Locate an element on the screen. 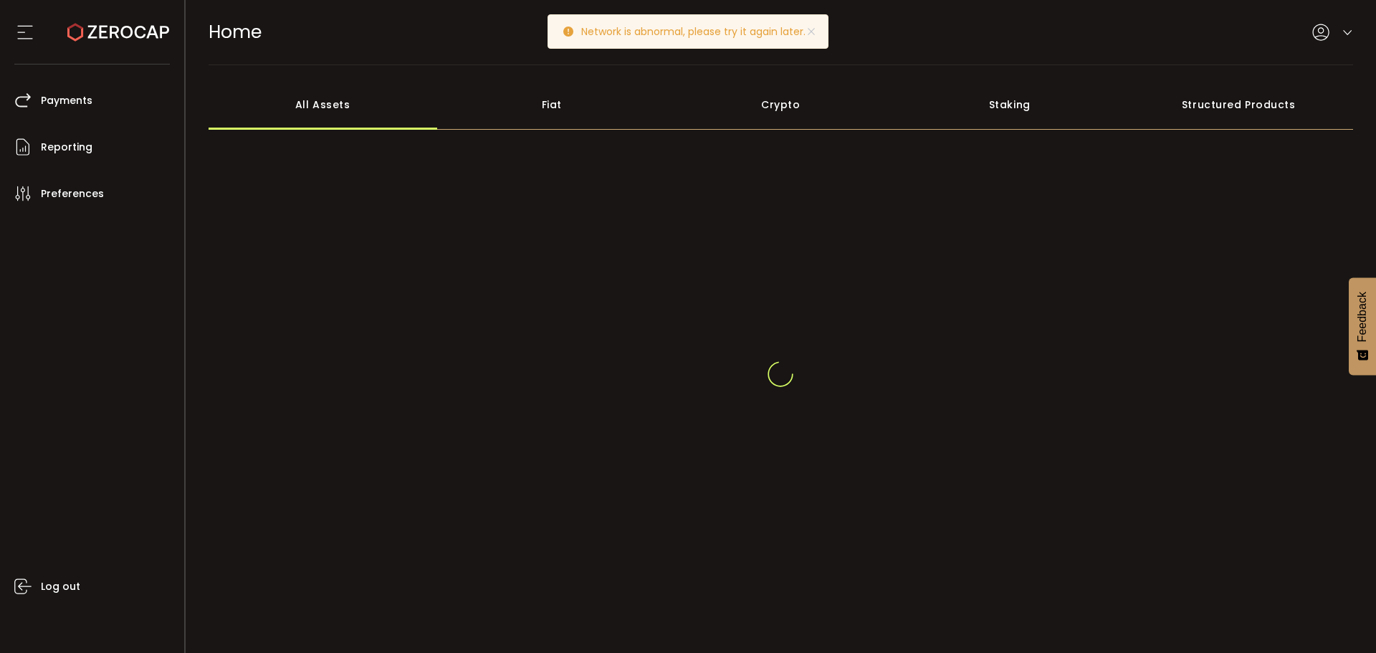 The width and height of the screenshot is (1376, 653). div: All Assets is located at coordinates (323, 105).